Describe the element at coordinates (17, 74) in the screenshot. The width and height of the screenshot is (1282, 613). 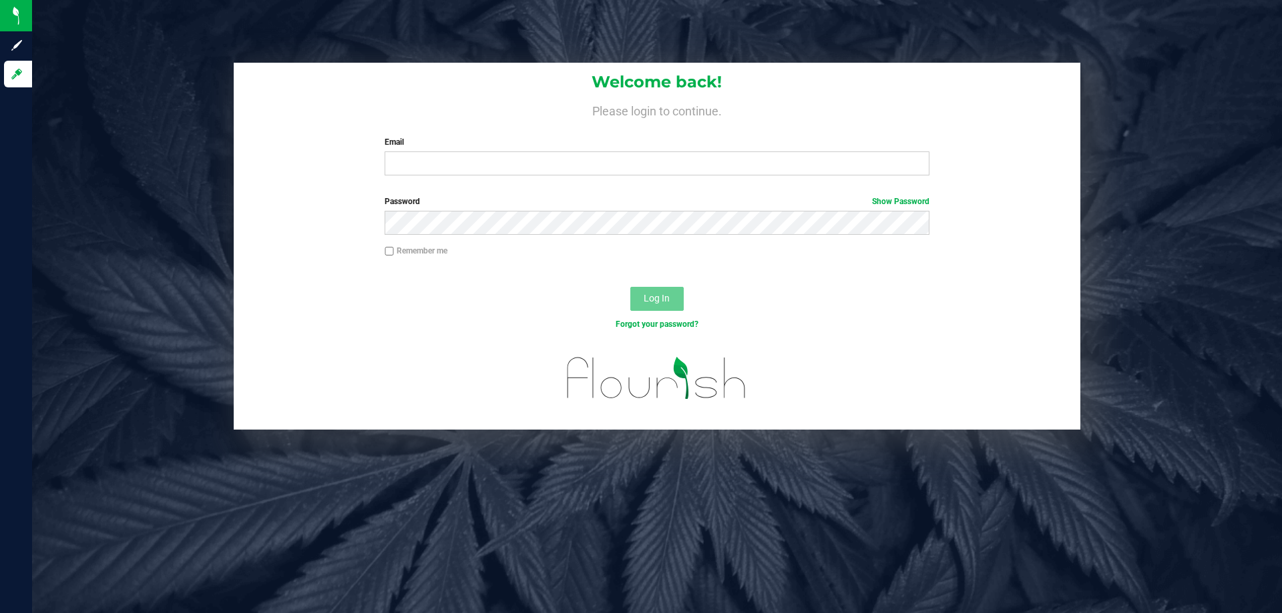
I see `inline-svg: Log in` at that location.